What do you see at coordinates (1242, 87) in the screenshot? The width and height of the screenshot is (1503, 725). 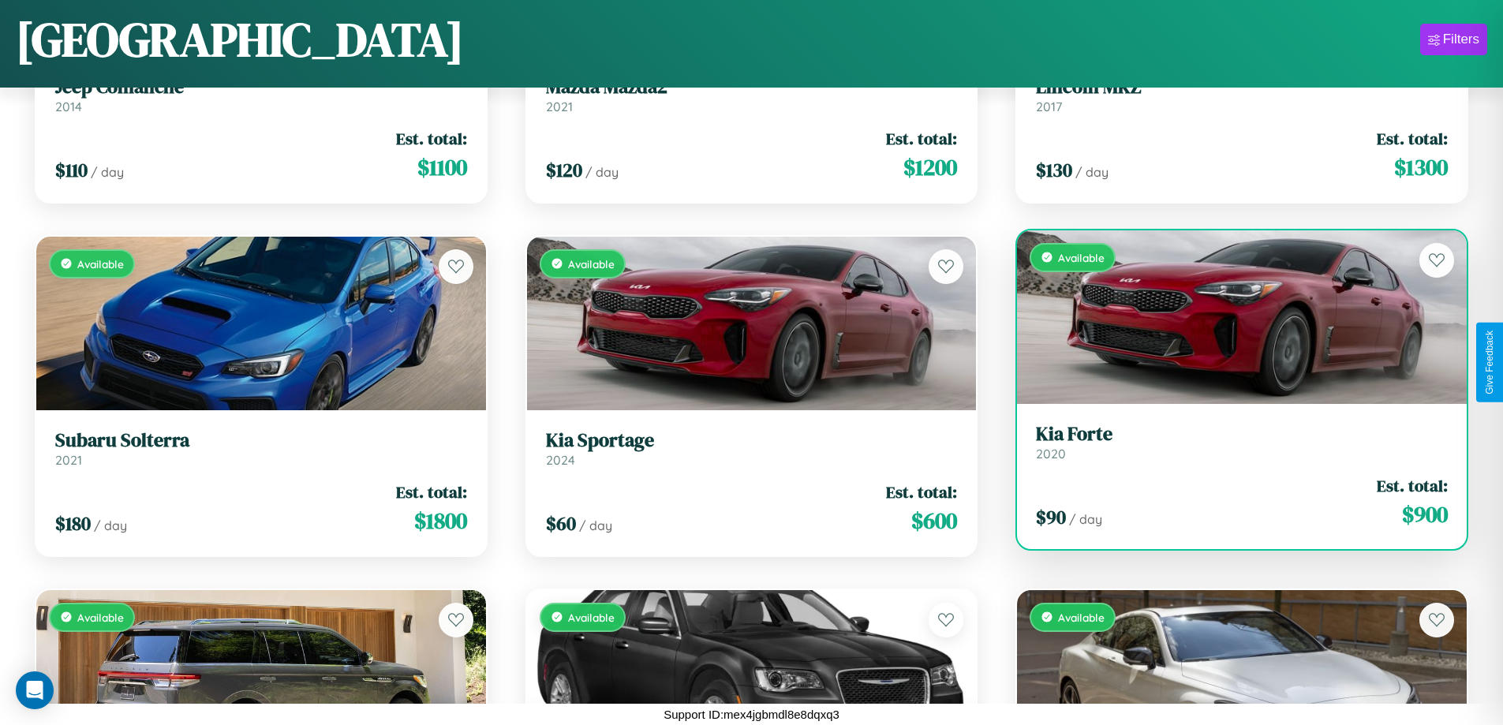 I see `h3: Lincoln MKZ` at bounding box center [1242, 87].